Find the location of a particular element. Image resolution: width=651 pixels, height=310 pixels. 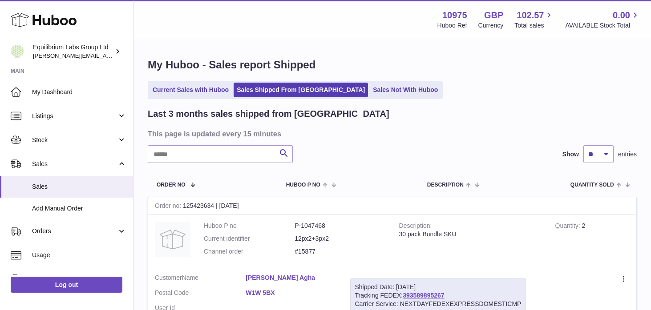

div: Equilibrium Labs Group Ltd is located at coordinates (73, 52).